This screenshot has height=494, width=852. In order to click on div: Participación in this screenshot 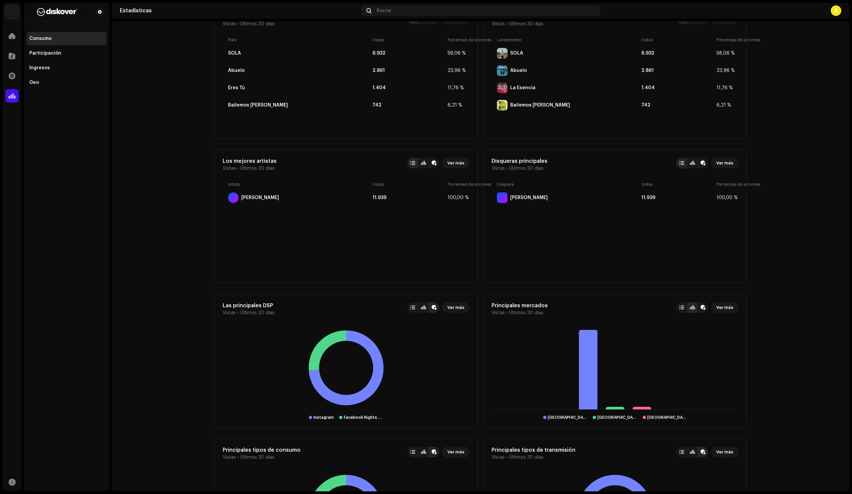, I will do `click(45, 53)`.